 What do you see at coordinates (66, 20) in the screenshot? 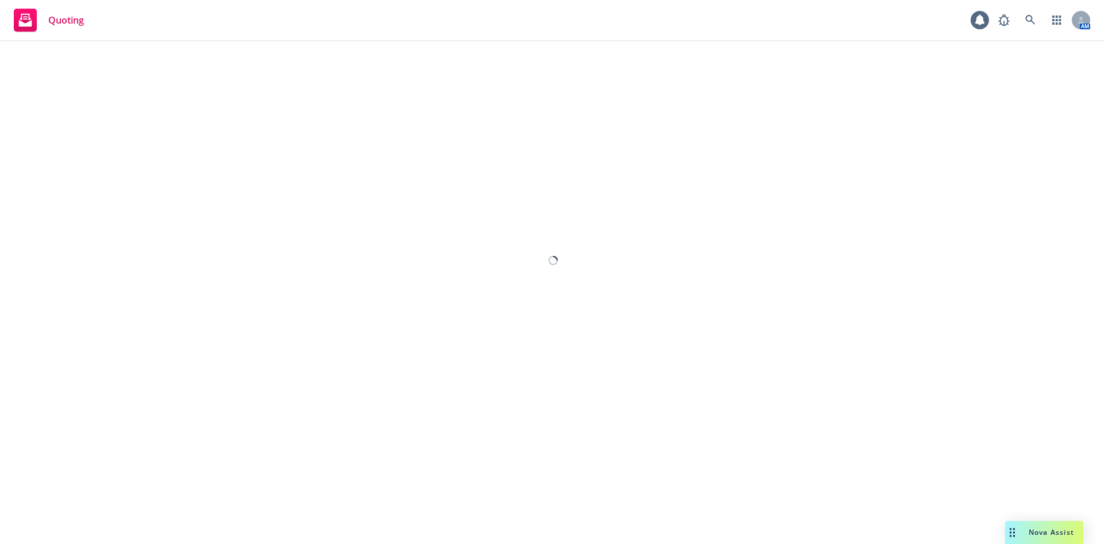
I see `span: Quoting` at bounding box center [66, 20].